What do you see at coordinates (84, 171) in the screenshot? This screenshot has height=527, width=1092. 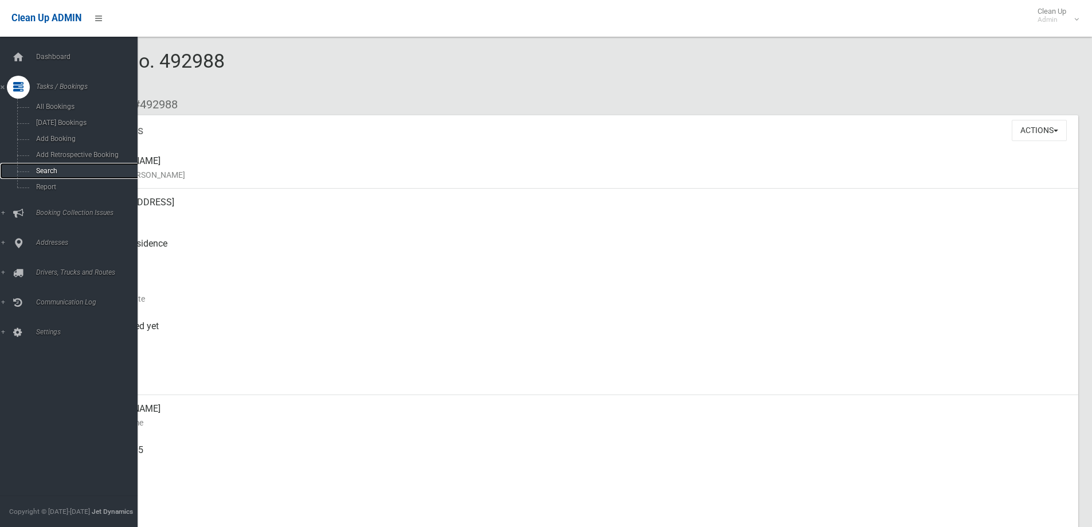 I see `span: Search` at bounding box center [84, 171].